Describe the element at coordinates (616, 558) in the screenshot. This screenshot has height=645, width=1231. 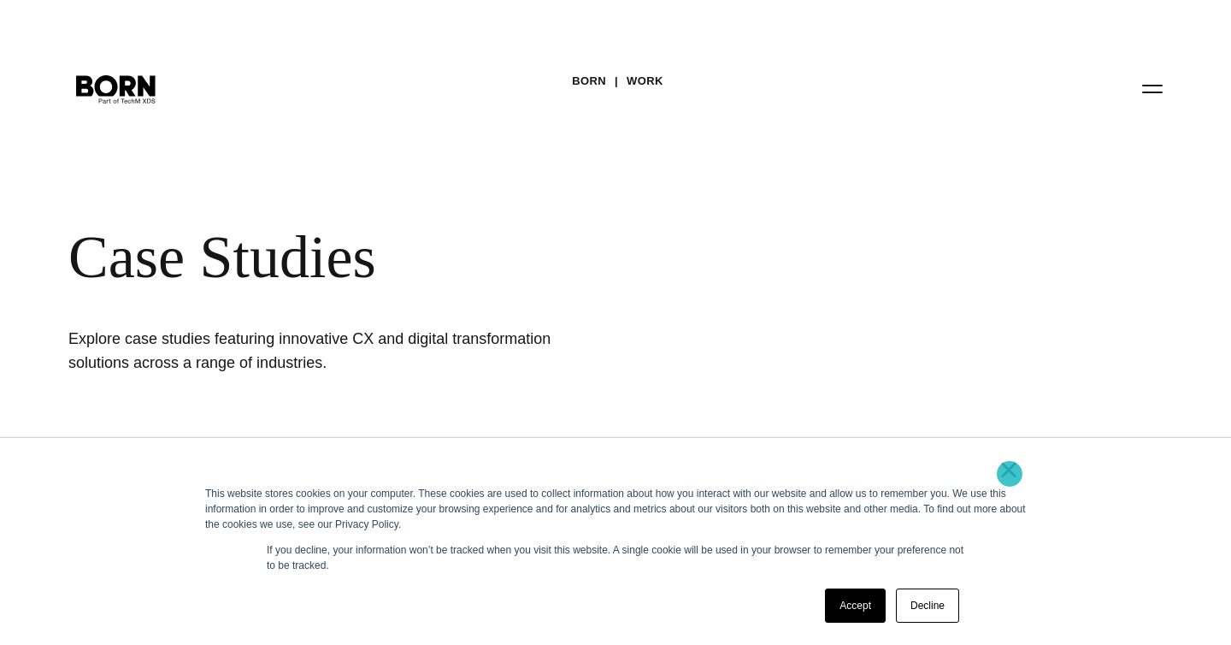
I see `p: If you decline, your information won’t be tracked when you visit this website. A single cookie wi...` at that location.